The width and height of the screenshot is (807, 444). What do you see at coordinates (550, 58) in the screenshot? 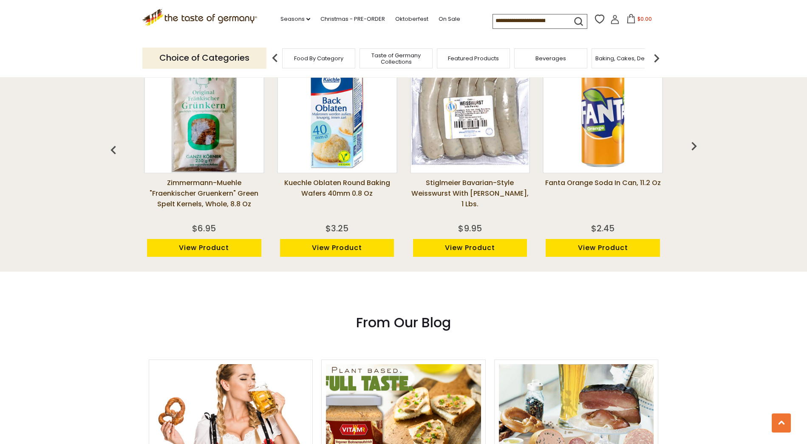
I see `a: Beverages` at bounding box center [550, 58].